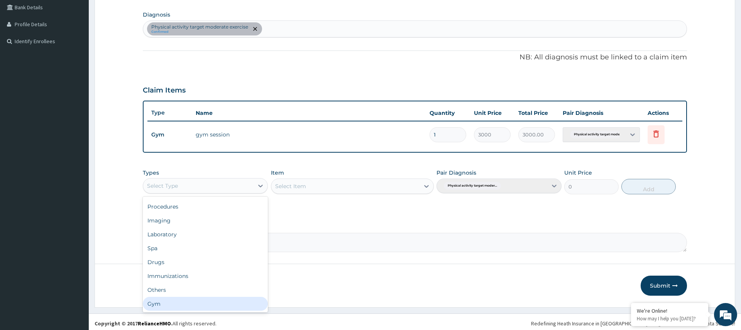 The width and height of the screenshot is (741, 330). Describe the element at coordinates (164, 91) in the screenshot. I see `h3: Claim Items` at that location.